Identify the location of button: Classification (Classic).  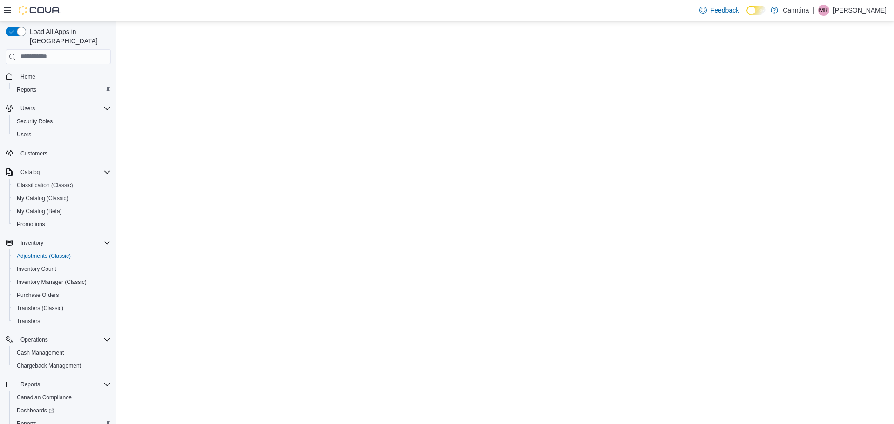
(62, 185).